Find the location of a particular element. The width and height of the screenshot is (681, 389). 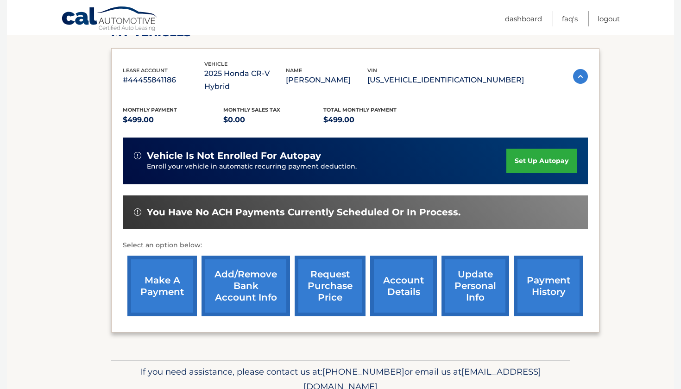

p: Select an option below: is located at coordinates (355, 246).